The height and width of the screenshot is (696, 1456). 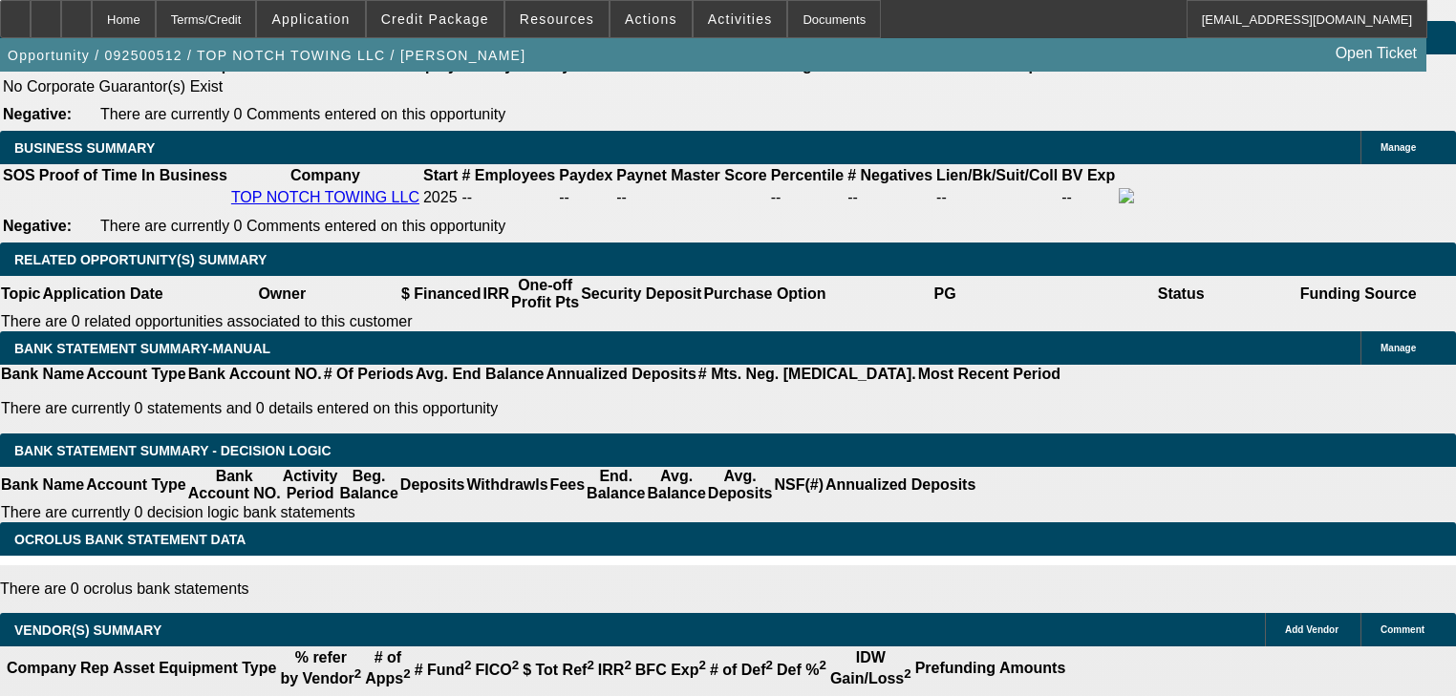 What do you see at coordinates (173, 451) in the screenshot?
I see `span: Bank Statement Summary - Decision Logic` at bounding box center [173, 451].